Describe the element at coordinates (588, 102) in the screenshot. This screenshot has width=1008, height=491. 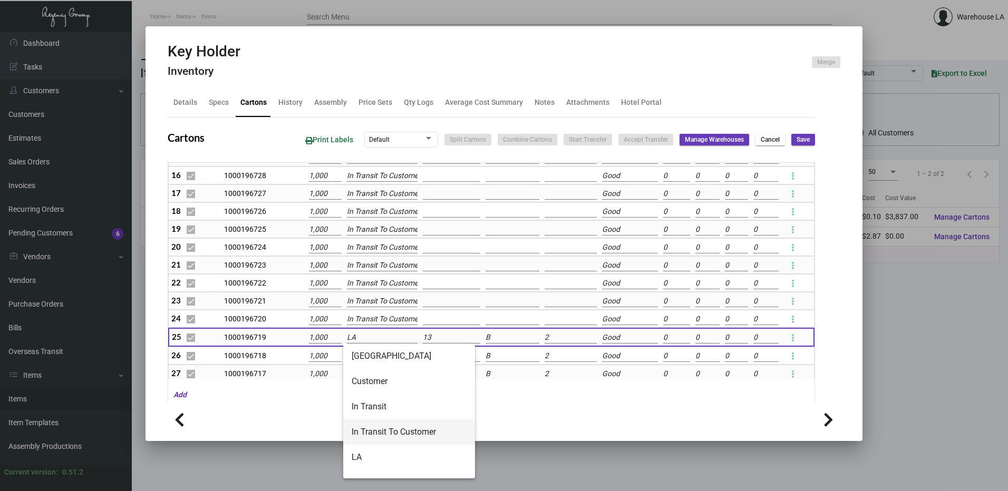
I see `div: Attachments` at that location.